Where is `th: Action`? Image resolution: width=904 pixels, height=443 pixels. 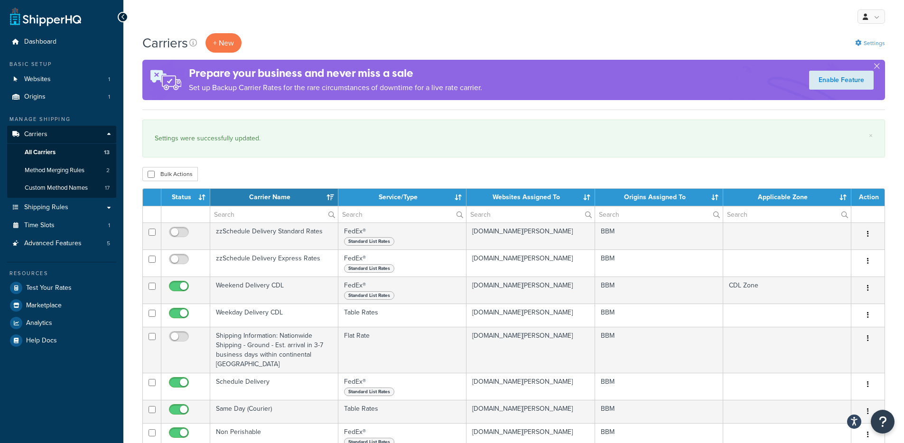
th: Action is located at coordinates (868, 198).